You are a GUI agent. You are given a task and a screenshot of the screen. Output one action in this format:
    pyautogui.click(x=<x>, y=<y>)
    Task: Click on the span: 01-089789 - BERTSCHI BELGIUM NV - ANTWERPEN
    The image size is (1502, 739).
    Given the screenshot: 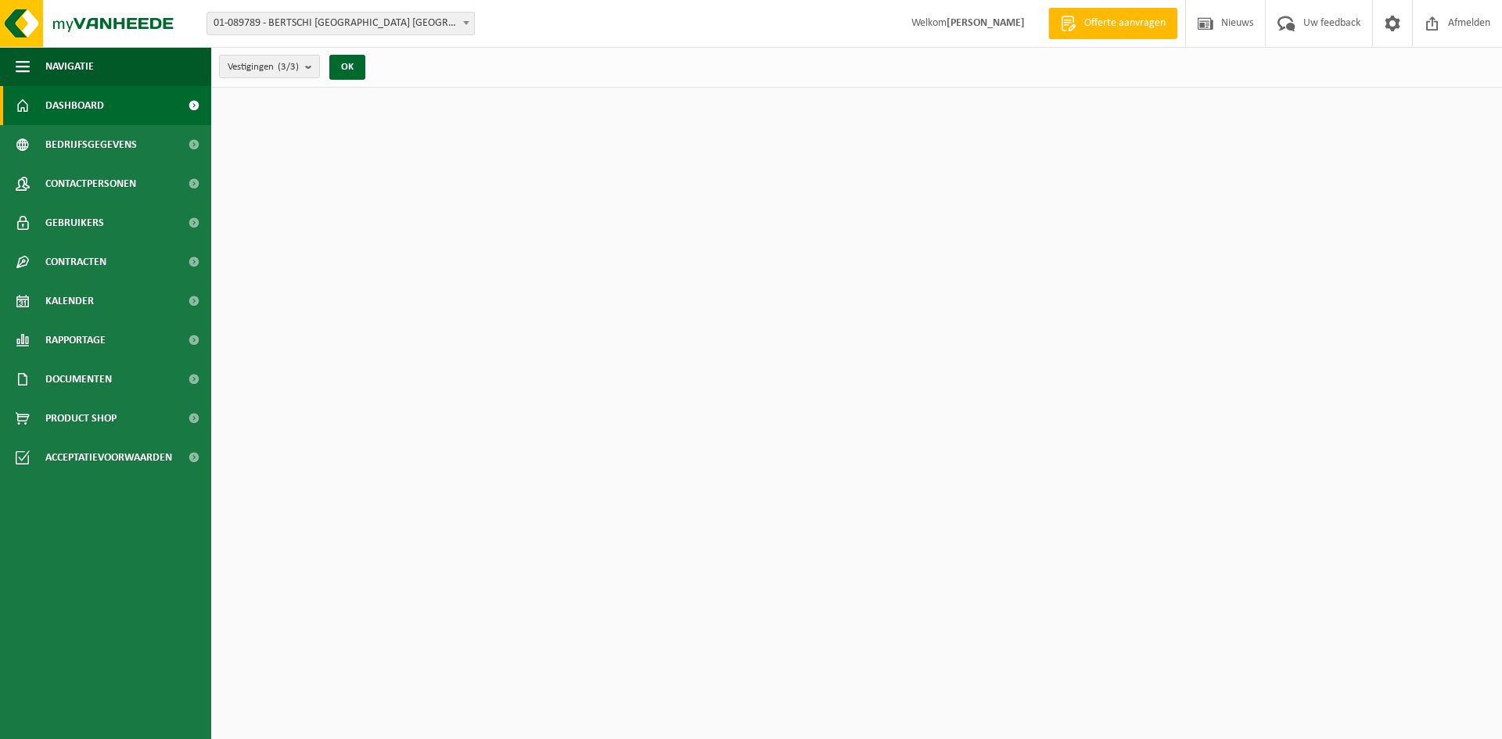 What is the action you would take?
    pyautogui.click(x=340, y=23)
    